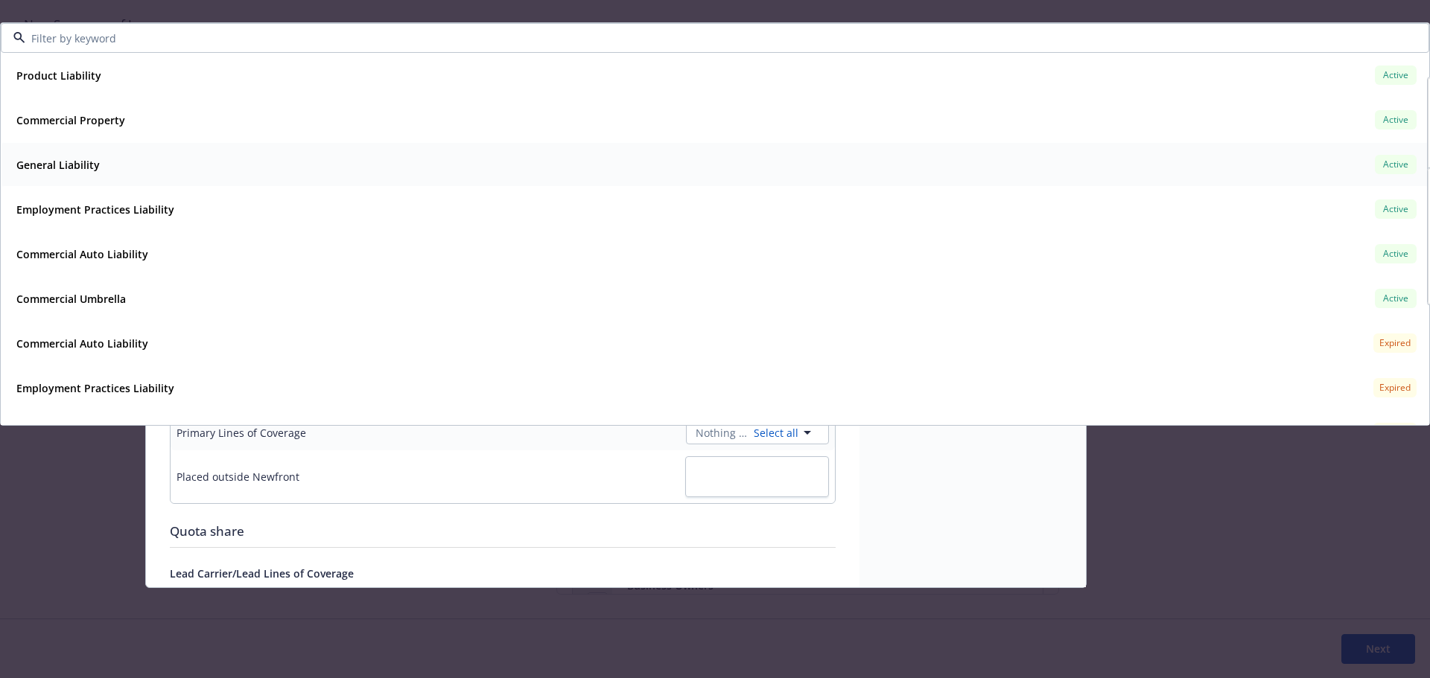 Image resolution: width=1430 pixels, height=678 pixels. I want to click on div: Quota share, so click(503, 532).